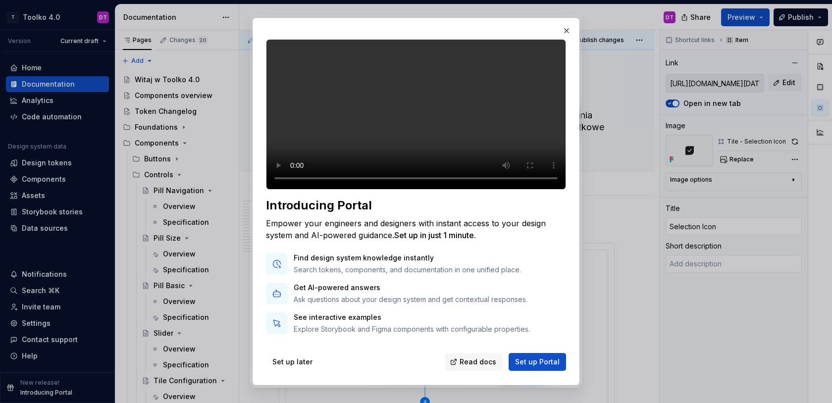 The height and width of the screenshot is (403, 832). I want to click on span: Set up in just 1 minute., so click(435, 235).